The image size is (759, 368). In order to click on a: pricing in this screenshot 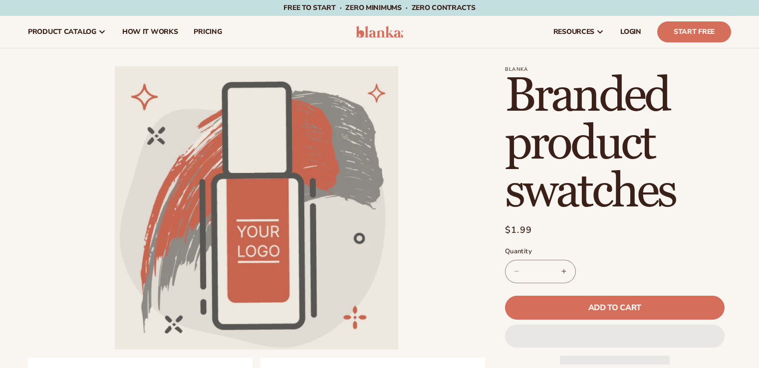, I will do `click(208, 32)`.